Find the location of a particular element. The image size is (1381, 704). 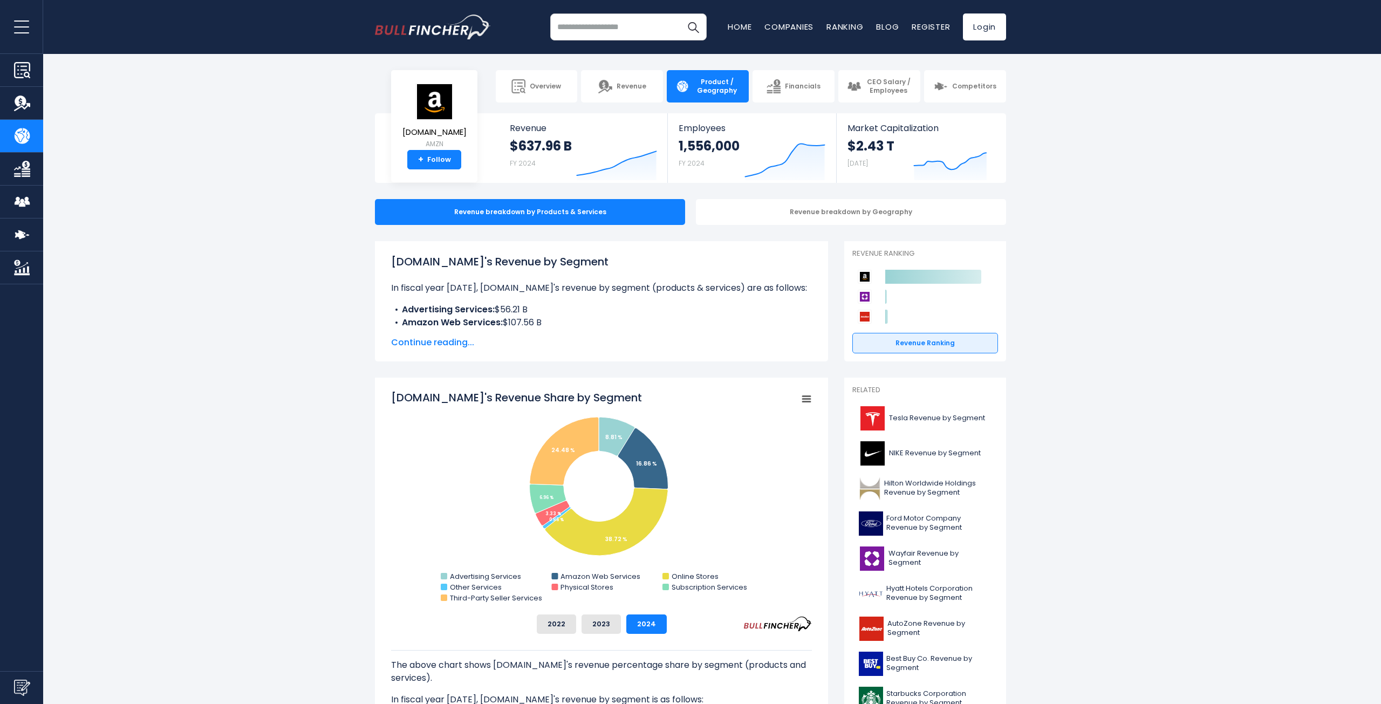

span: AutoZone Revenue by Segment is located at coordinates (939, 628).